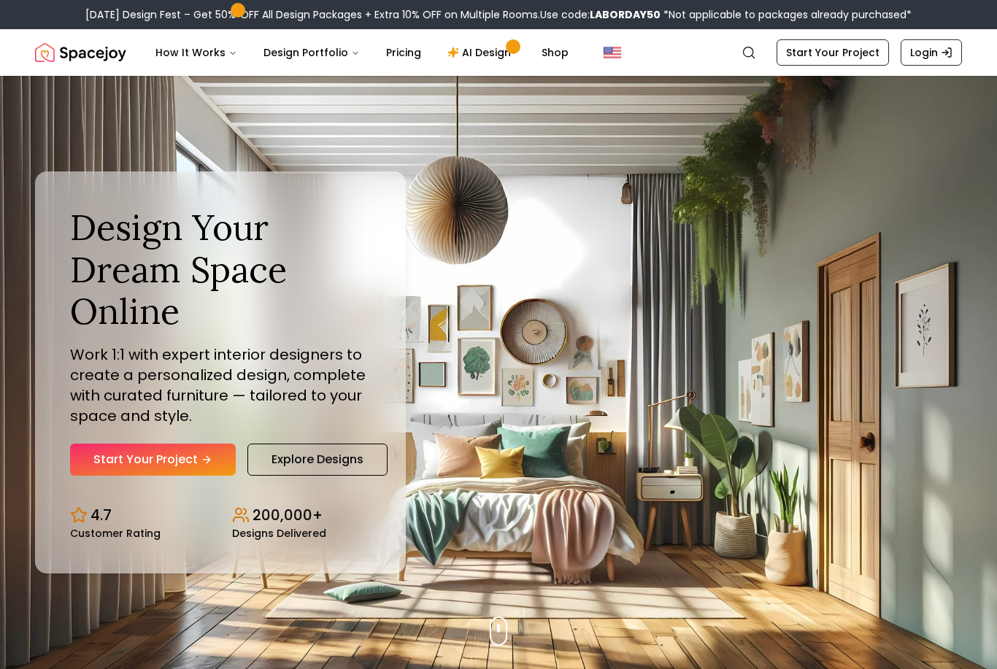 The width and height of the screenshot is (997, 669). Describe the element at coordinates (600, 15) in the screenshot. I see `span: Use code:` at that location.